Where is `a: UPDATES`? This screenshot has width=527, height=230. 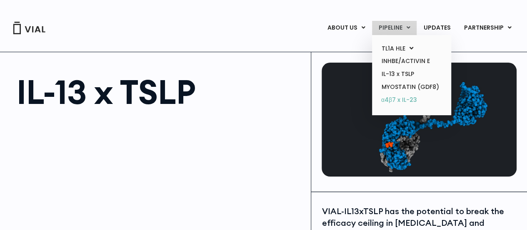
a: UPDATES is located at coordinates (437, 28).